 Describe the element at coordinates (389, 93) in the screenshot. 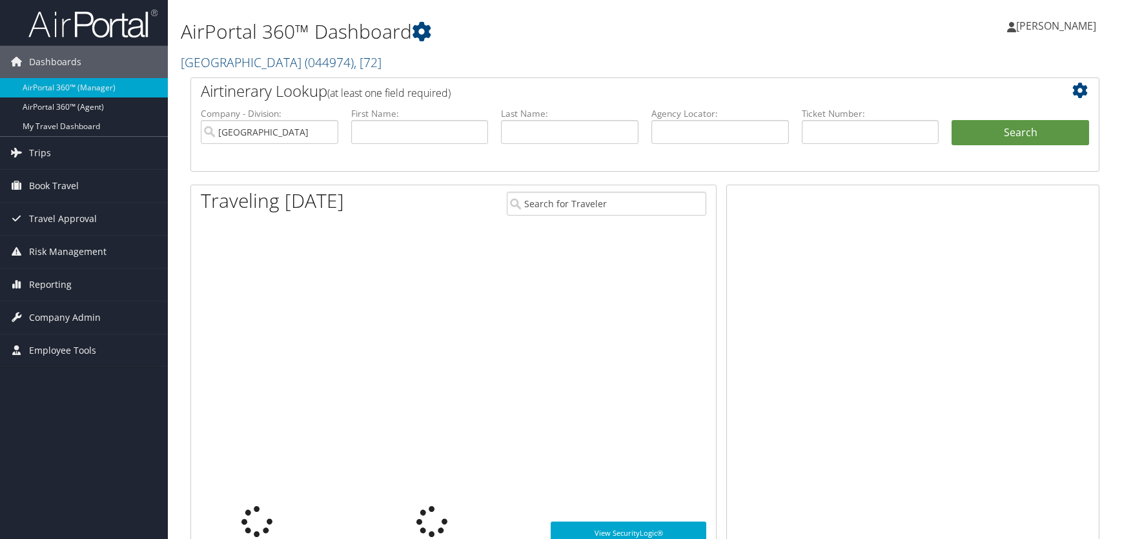

I see `span: (at least one field required)` at that location.